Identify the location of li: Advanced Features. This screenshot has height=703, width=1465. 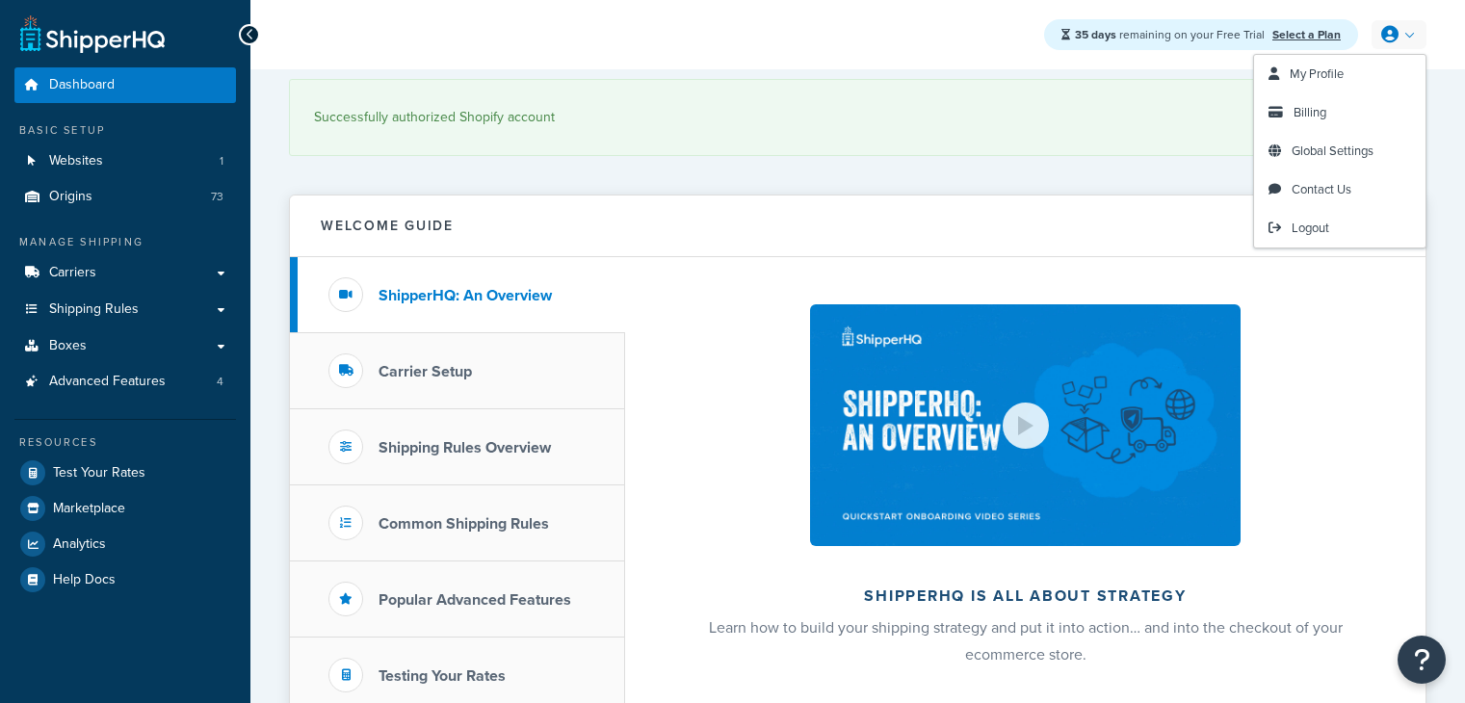
(125, 381).